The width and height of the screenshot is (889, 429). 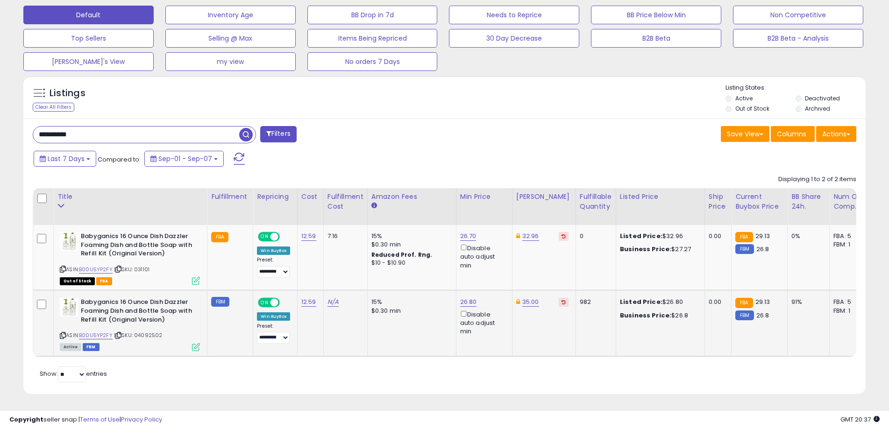 I want to click on span: Last 7 Days, so click(x=66, y=159).